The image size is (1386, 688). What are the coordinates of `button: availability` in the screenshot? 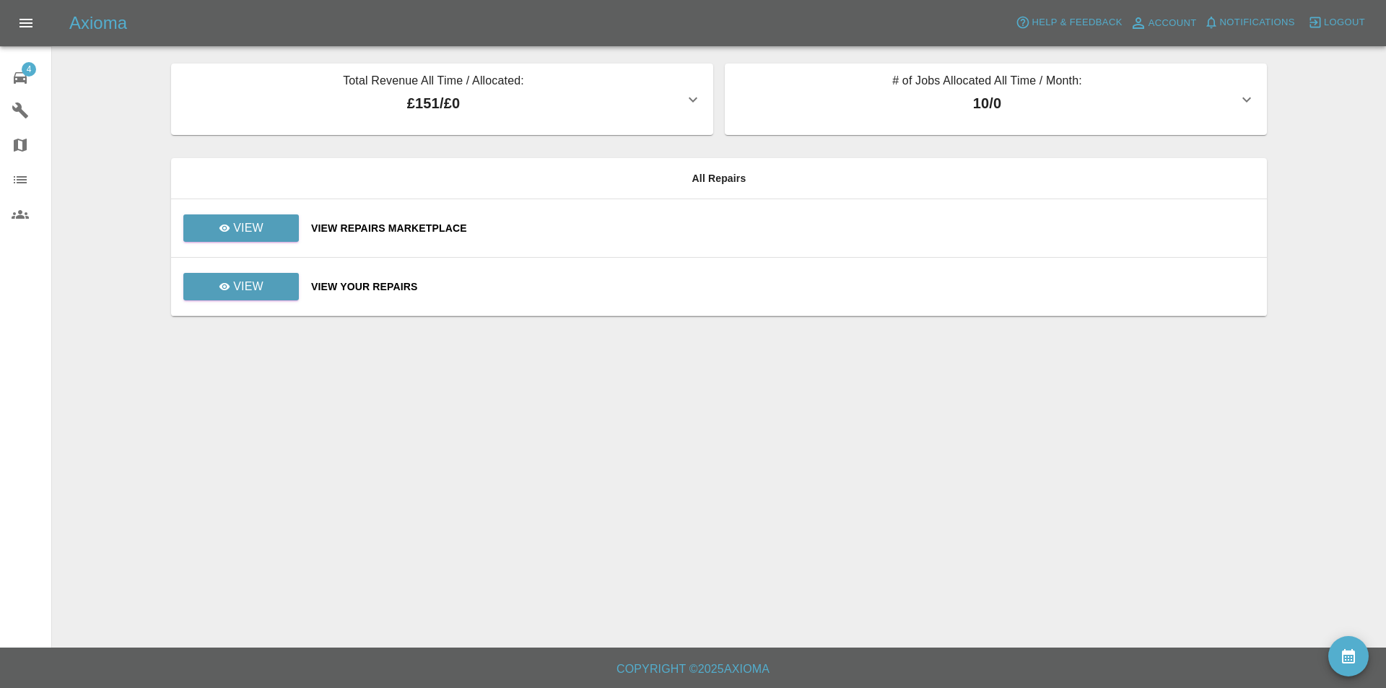 It's located at (1348, 656).